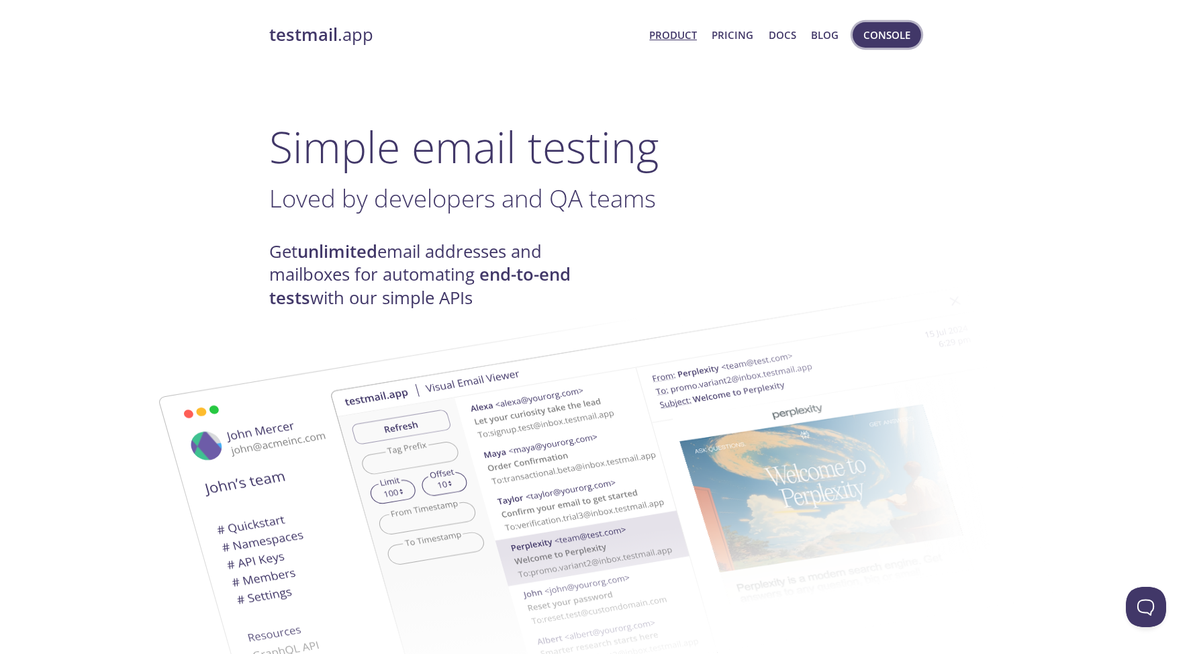 This screenshot has height=654, width=1193. I want to click on a: Docs, so click(782, 35).